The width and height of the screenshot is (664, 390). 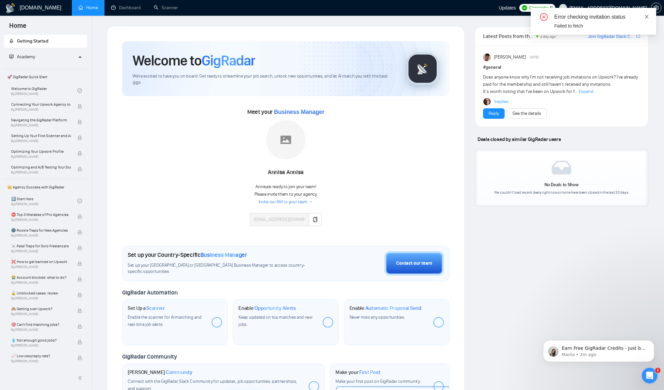 I want to click on a: Invite our BM to your team →, so click(x=286, y=202).